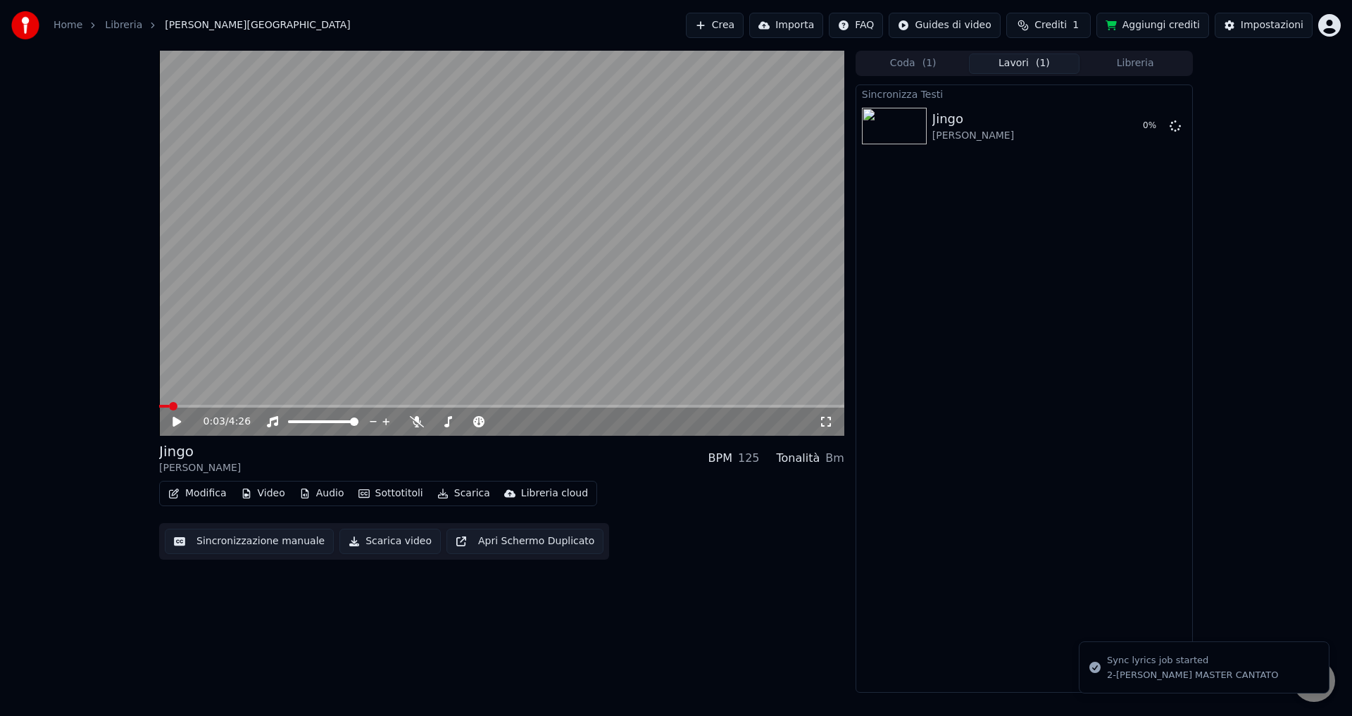 The width and height of the screenshot is (1352, 716). What do you see at coordinates (197, 494) in the screenshot?
I see `button: Modifica` at bounding box center [197, 494].